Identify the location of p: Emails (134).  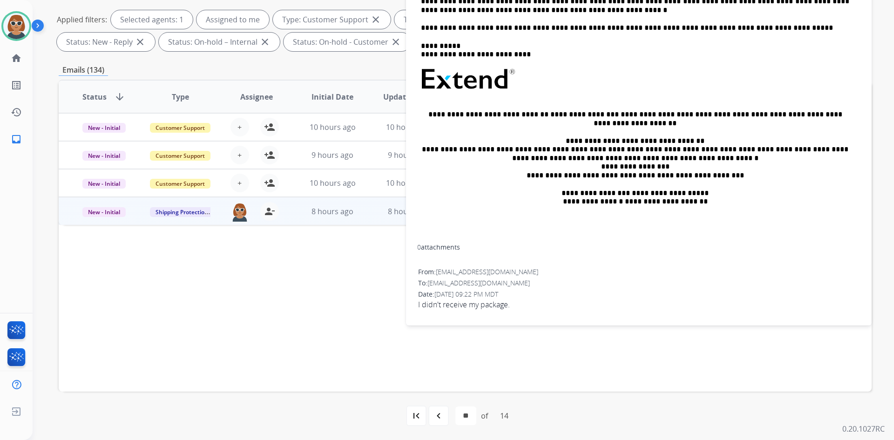
(83, 70).